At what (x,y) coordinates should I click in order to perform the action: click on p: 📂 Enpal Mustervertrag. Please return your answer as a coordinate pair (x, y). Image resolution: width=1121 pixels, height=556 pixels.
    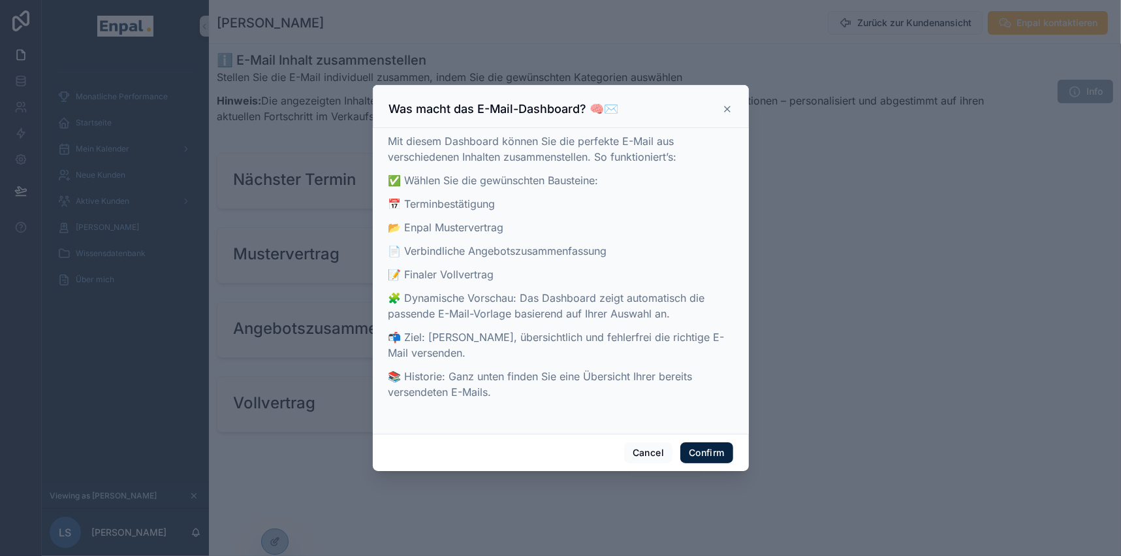
    Looking at the image, I should click on (561, 227).